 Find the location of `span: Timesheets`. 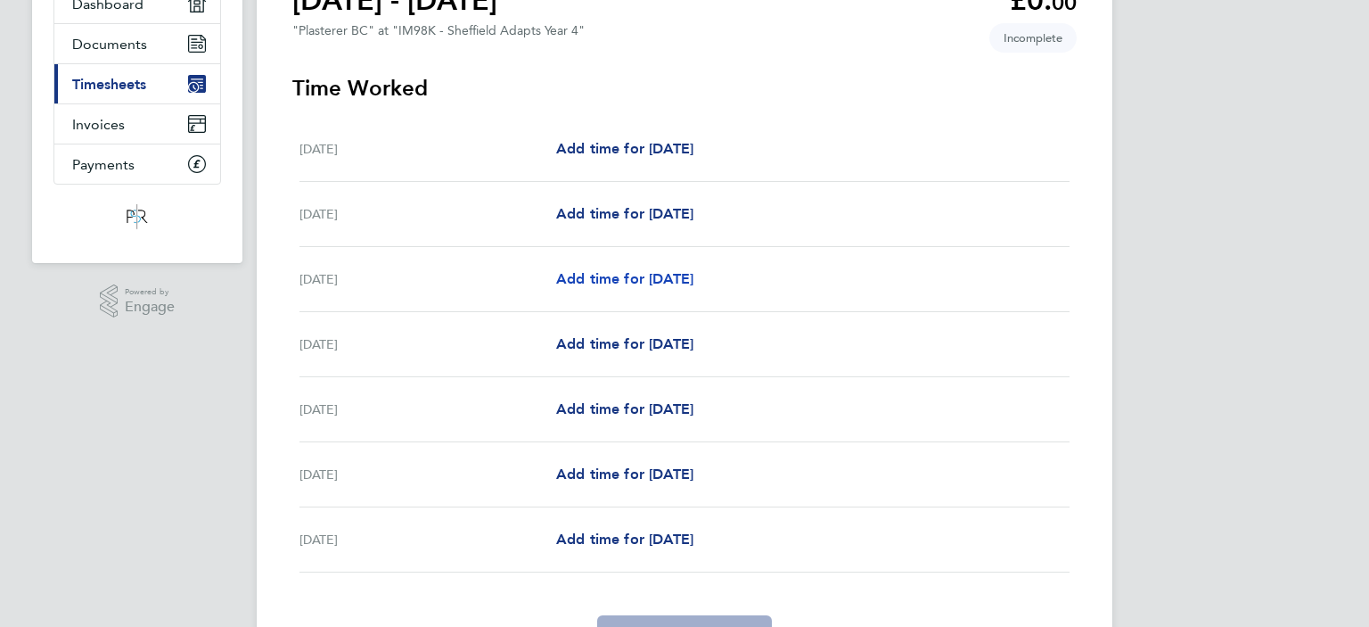

span: Timesheets is located at coordinates (109, 84).